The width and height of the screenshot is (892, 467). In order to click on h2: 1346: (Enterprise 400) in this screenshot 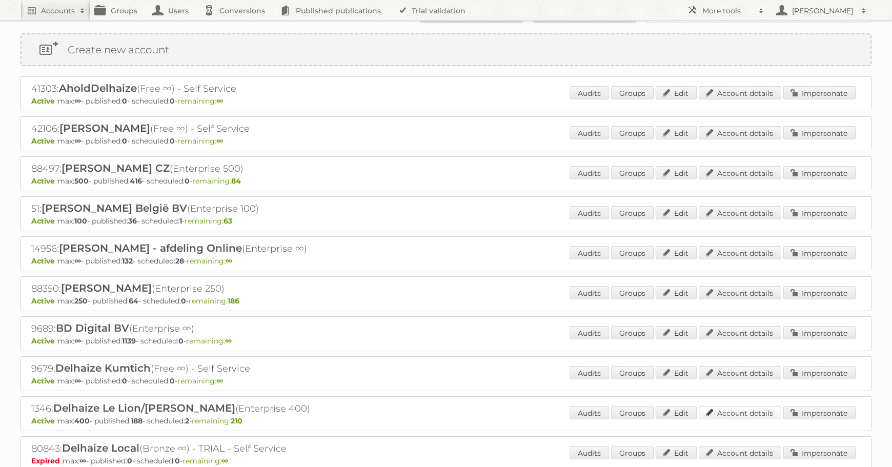, I will do `click(211, 409)`.